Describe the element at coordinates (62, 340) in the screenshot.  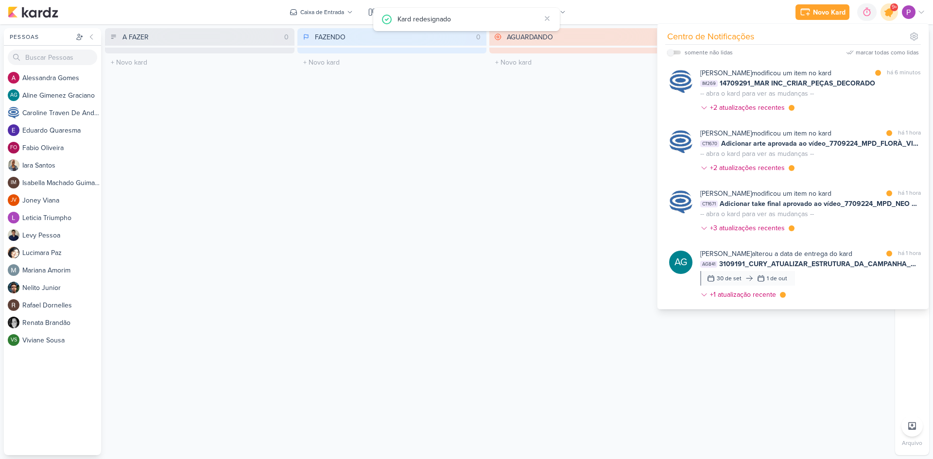
I see `div: V i v i a n e S o u s a` at that location.